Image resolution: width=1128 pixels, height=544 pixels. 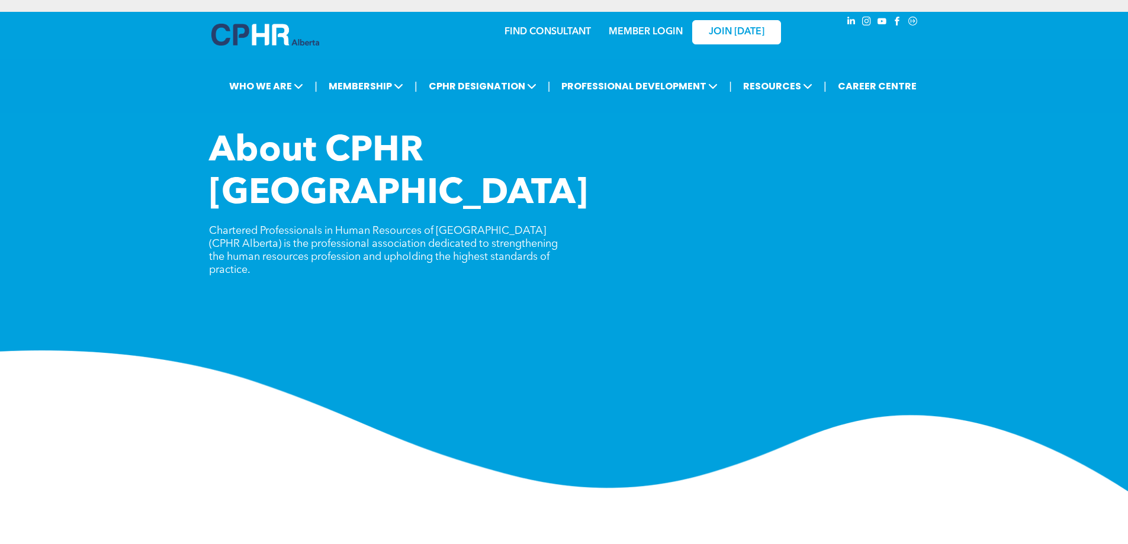 I want to click on a: Social network, so click(x=913, y=22).